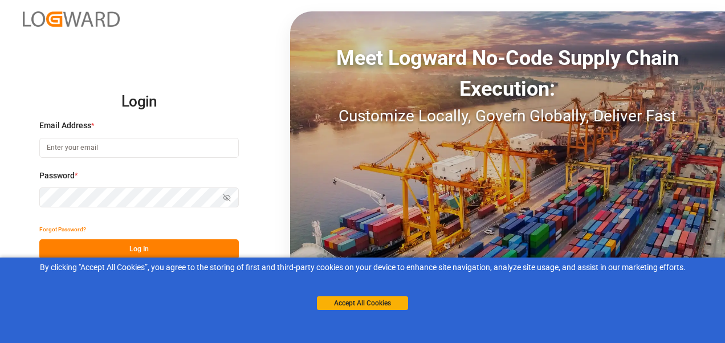 This screenshot has height=343, width=725. Describe the element at coordinates (507, 74) in the screenshot. I see `div: Meet Logward No-Code Supply Chain Execution:` at that location.